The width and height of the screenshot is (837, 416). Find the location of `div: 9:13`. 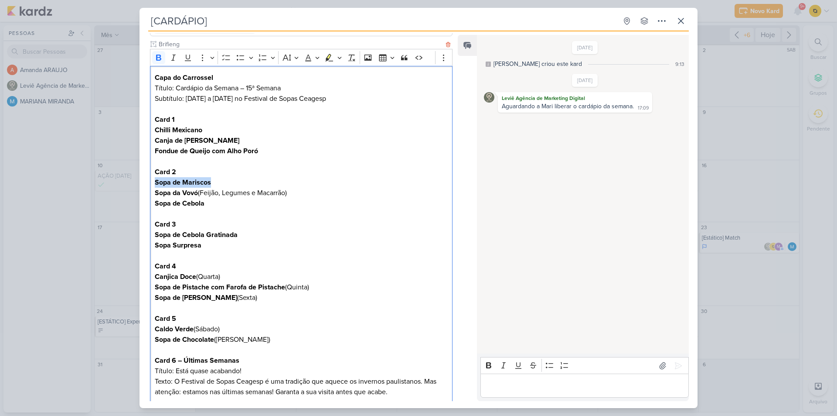

div: 9:13 is located at coordinates (680, 64).